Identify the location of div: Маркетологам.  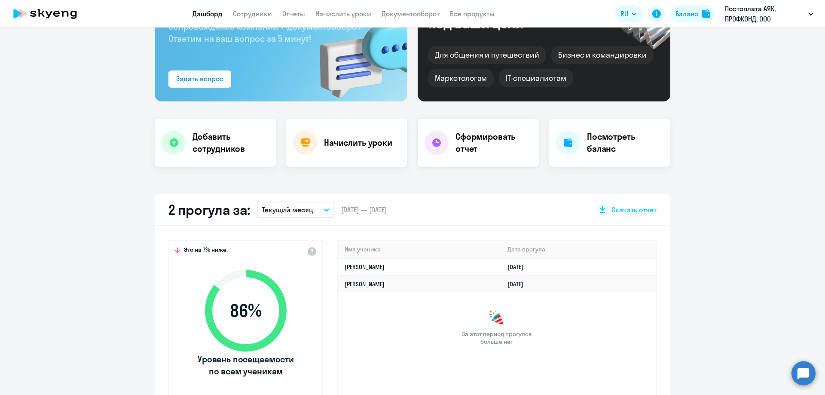
(461, 78).